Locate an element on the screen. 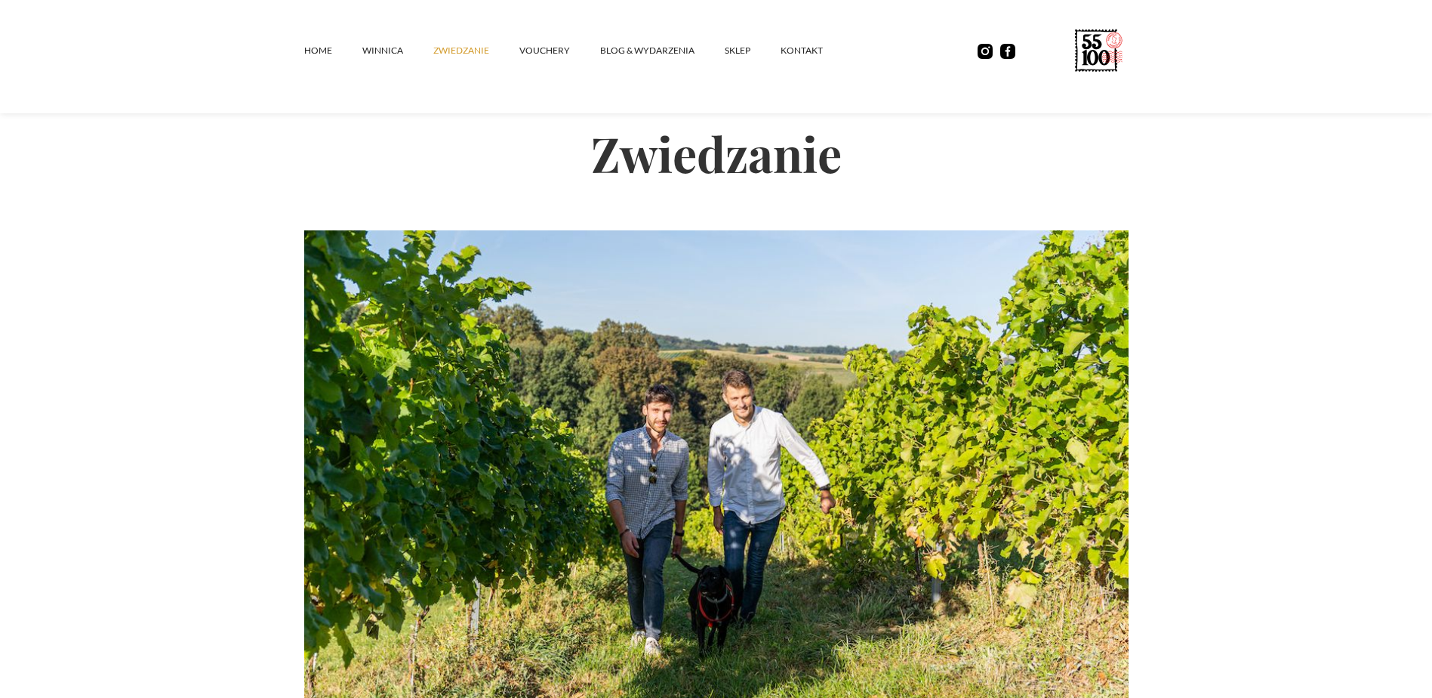 The height and width of the screenshot is (698, 1432). a: Blog & Wydarzenia is located at coordinates (662, 51).